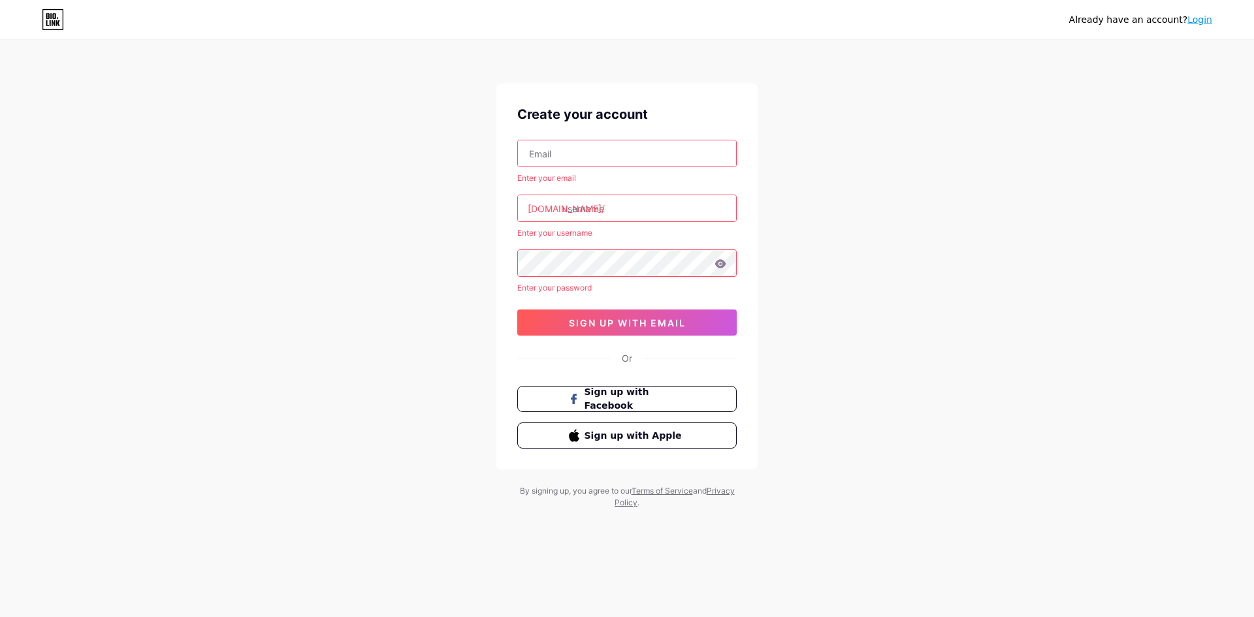  What do you see at coordinates (635, 399) in the screenshot?
I see `span: Sign up with Facebook` at bounding box center [635, 399].